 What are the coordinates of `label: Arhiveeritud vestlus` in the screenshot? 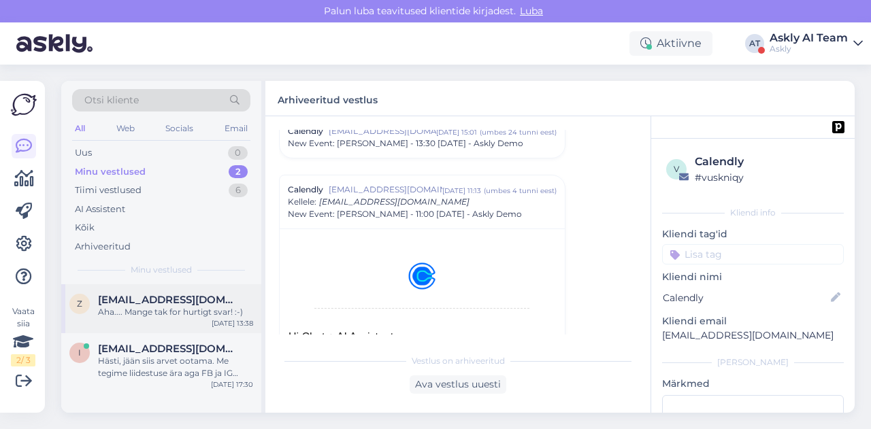 It's located at (327, 98).